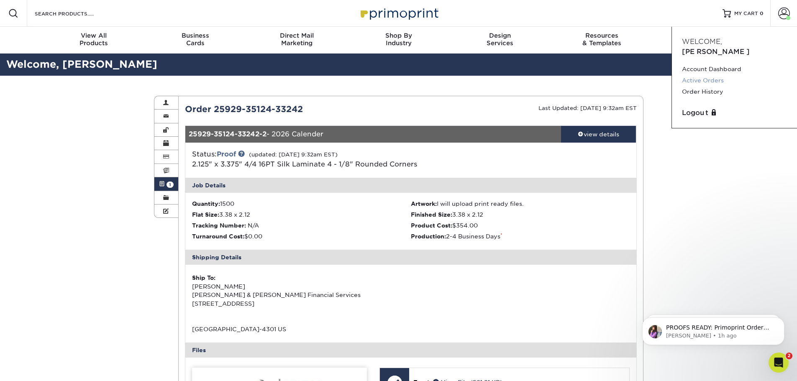 The image size is (797, 381). I want to click on span: Direct Mail, so click(297, 36).